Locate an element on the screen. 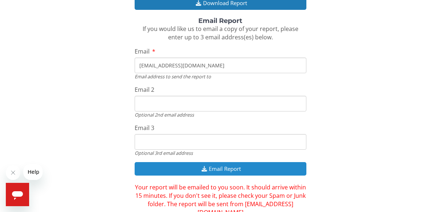 The image size is (441, 212). span: Email is located at coordinates (142, 51).